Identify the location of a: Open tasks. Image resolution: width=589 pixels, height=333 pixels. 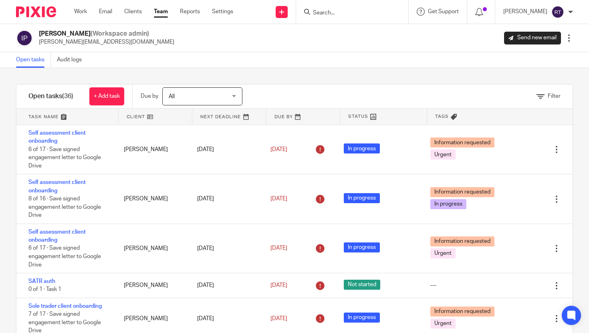
(33, 60).